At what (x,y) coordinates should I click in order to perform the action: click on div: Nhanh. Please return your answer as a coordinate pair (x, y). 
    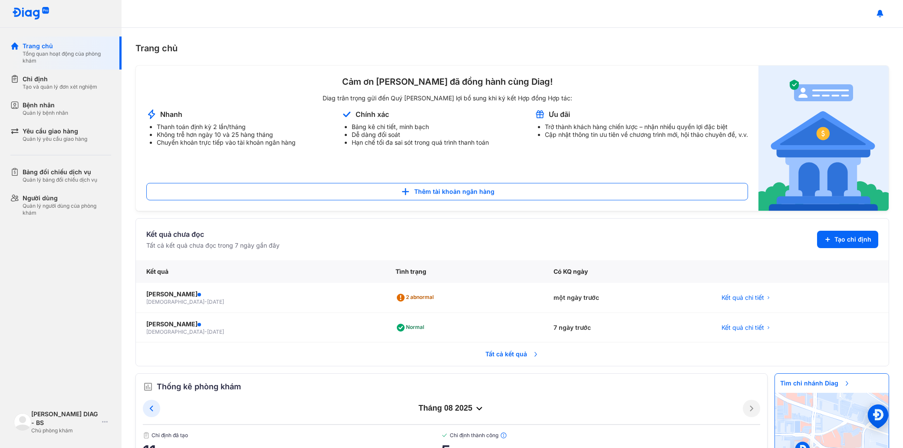
    Looking at the image, I should click on (171, 114).